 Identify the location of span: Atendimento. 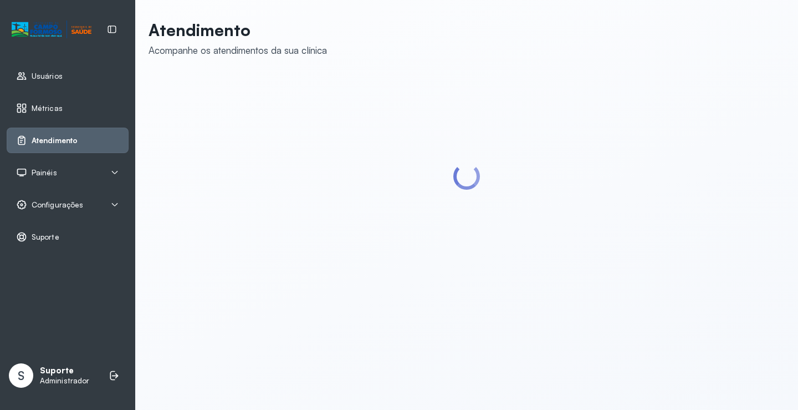
(54, 140).